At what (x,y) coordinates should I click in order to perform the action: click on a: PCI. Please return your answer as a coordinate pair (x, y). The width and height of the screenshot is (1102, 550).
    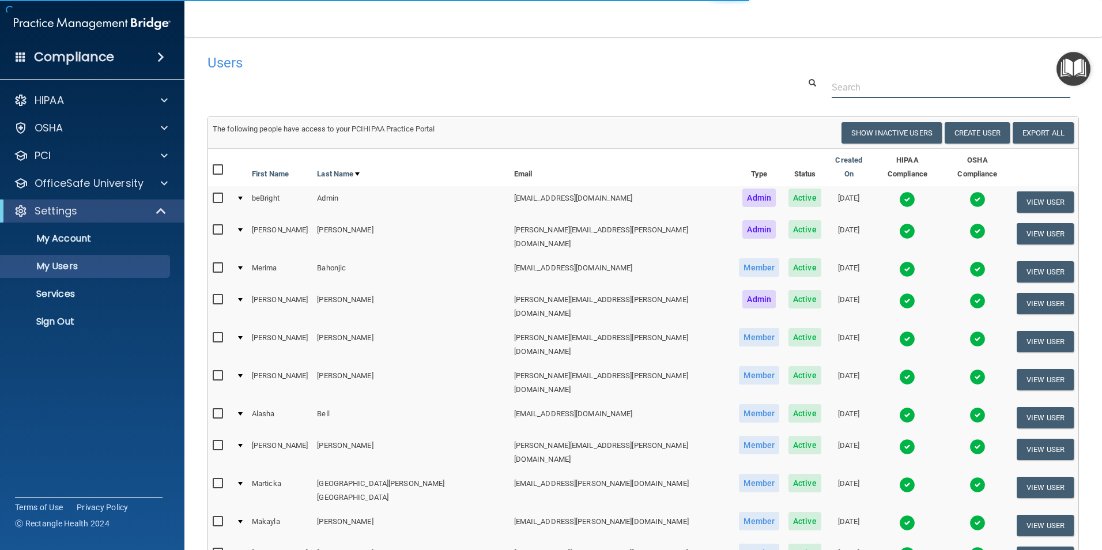
    Looking at the image, I should click on (90, 156).